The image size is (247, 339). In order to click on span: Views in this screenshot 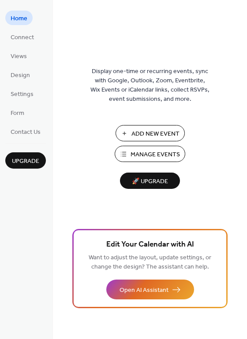, I will do `click(19, 56)`.